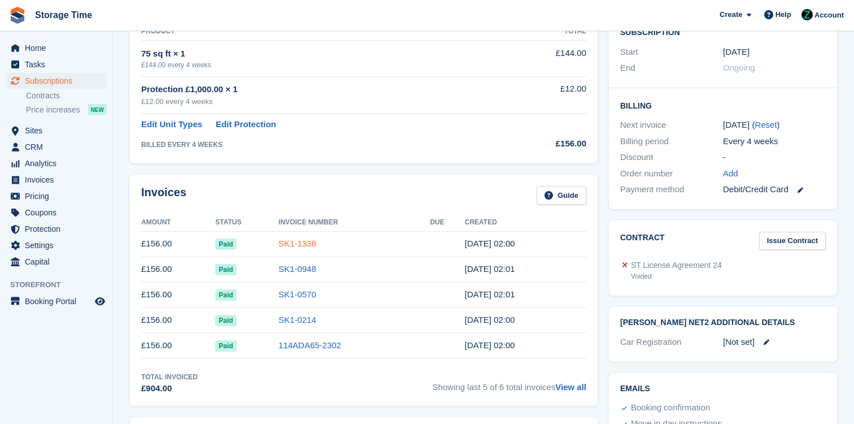 This screenshot has width=854, height=424. I want to click on div: NEW, so click(97, 110).